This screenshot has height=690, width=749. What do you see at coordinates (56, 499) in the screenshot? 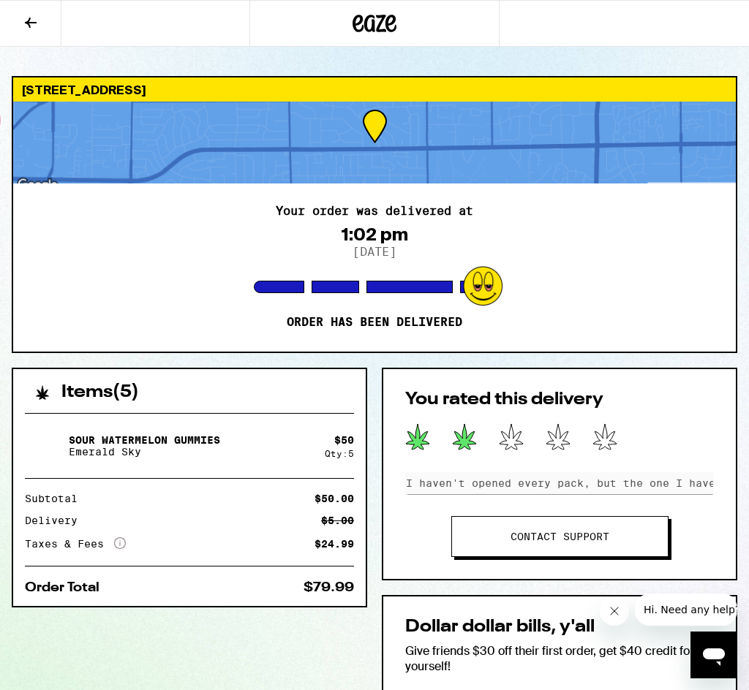
I see `div: Subtotal` at bounding box center [56, 499].